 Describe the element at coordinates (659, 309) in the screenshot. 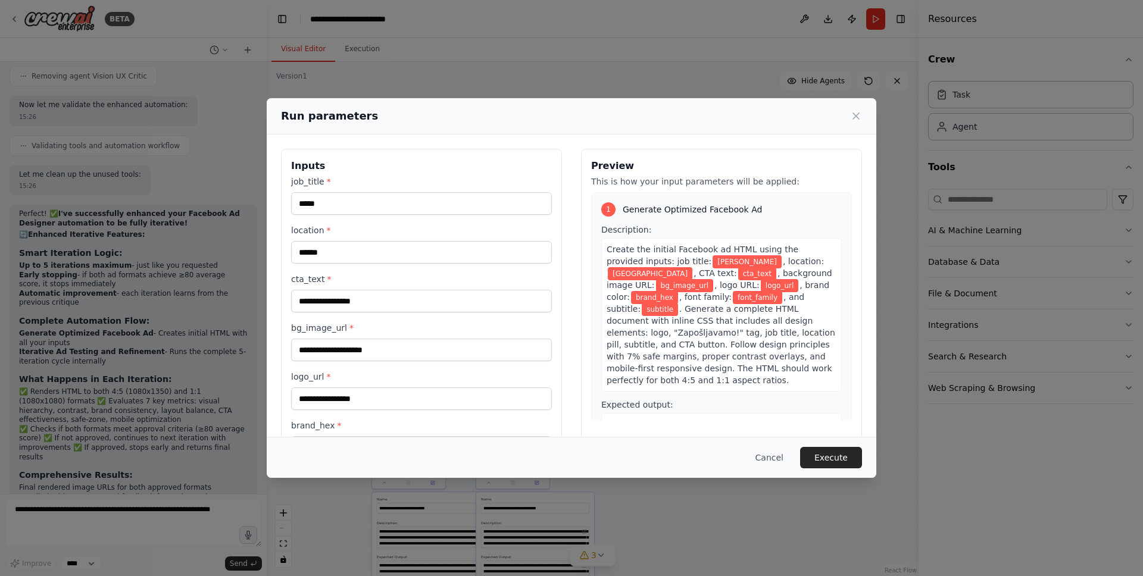

I see `span: Variable: subtitle` at that location.